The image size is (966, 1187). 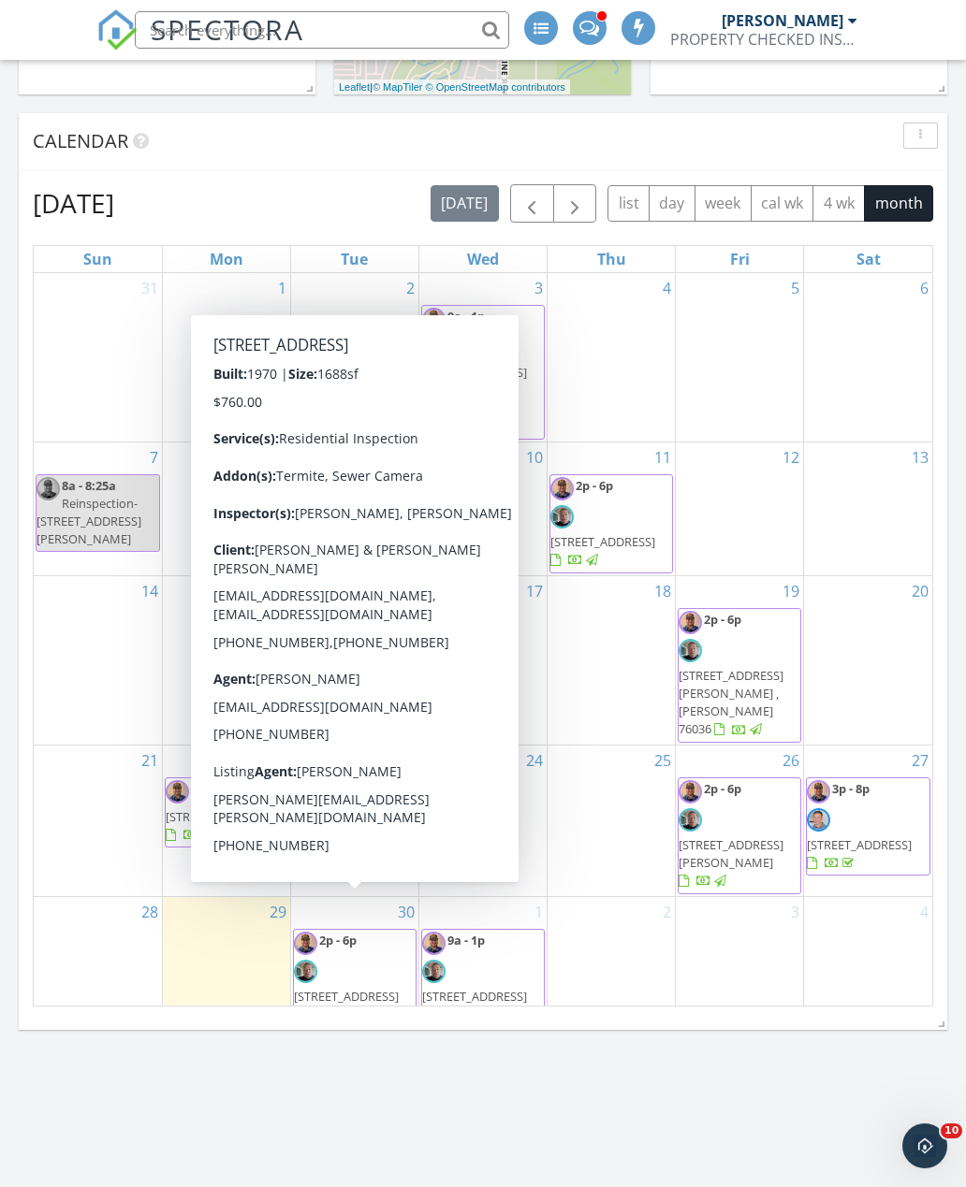 What do you see at coordinates (482, 660) in the screenshot?
I see `td: Go to September 17, 2025` at bounding box center [482, 660].